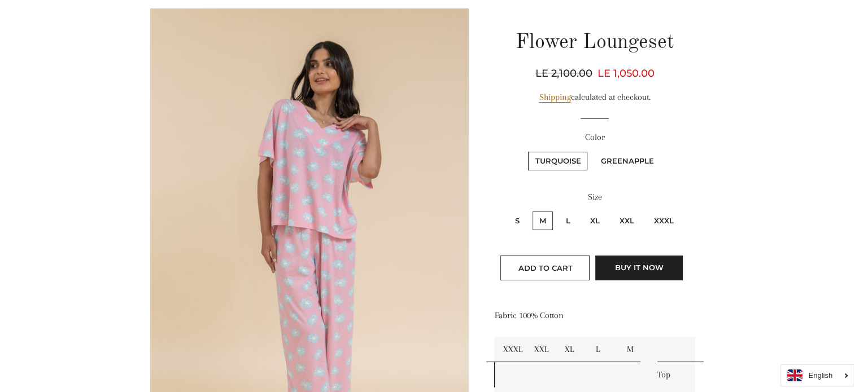  Describe the element at coordinates (594, 316) in the screenshot. I see `p: Fabric 100% Cotton` at that location.